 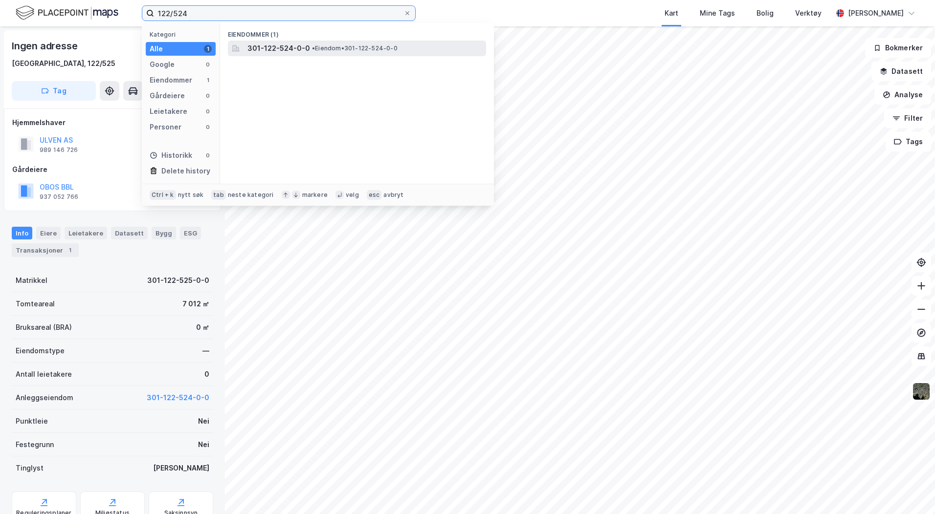 What do you see at coordinates (171, 155) in the screenshot?
I see `div: Historikk` at bounding box center [171, 155].